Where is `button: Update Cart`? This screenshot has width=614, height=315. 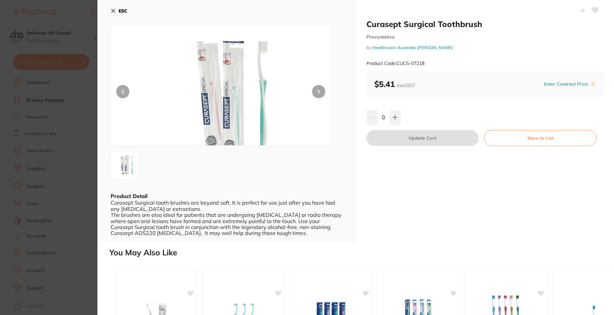 button: Update Cart is located at coordinates (423, 138).